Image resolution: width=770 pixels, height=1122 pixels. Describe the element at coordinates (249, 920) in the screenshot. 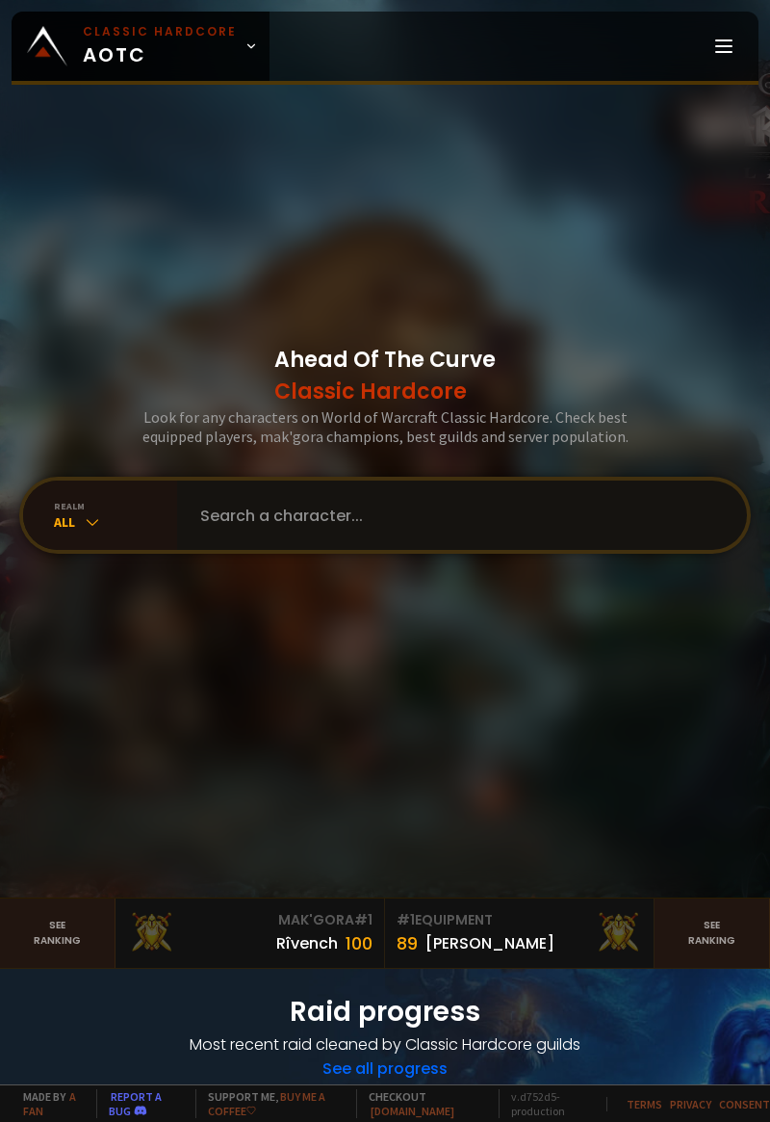

I see `div: Mak'Gora` at that location.